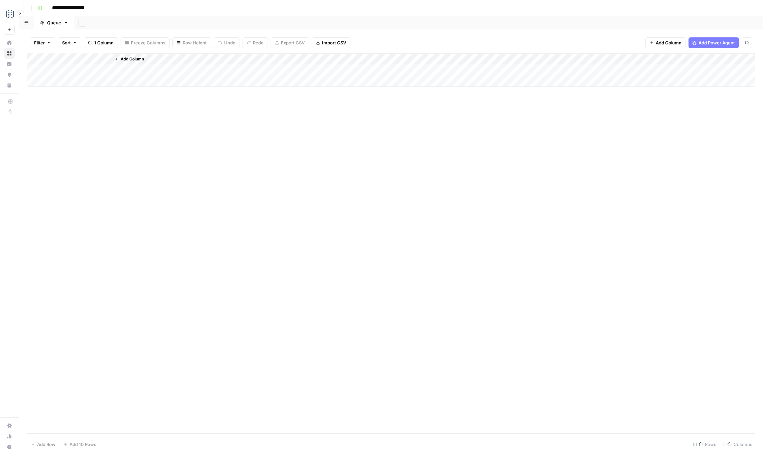  What do you see at coordinates (714, 43) in the screenshot?
I see `button: Add Power Agent` at bounding box center [714, 43].